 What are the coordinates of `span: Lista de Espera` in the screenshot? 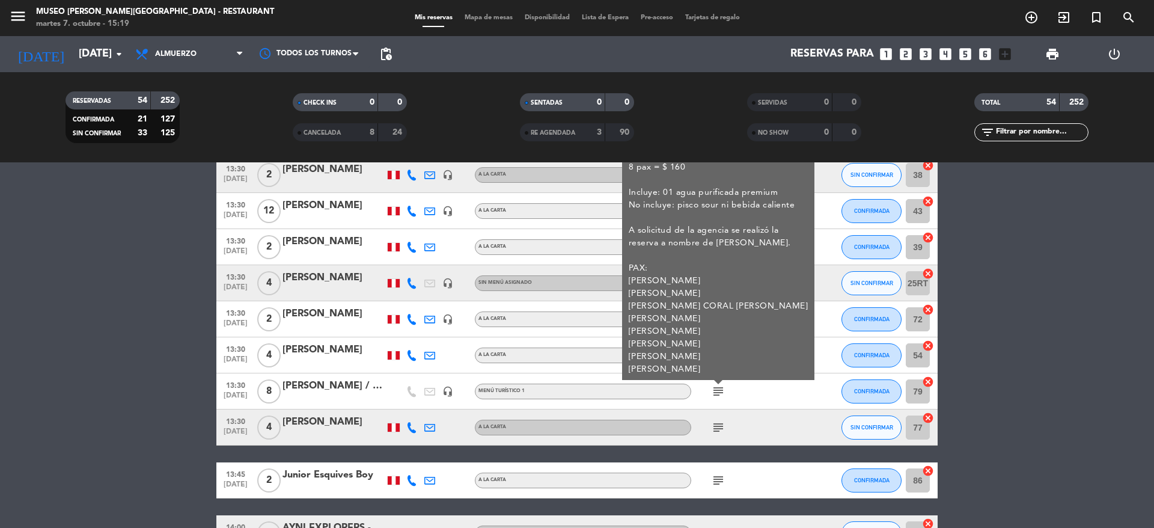 It's located at (605, 17).